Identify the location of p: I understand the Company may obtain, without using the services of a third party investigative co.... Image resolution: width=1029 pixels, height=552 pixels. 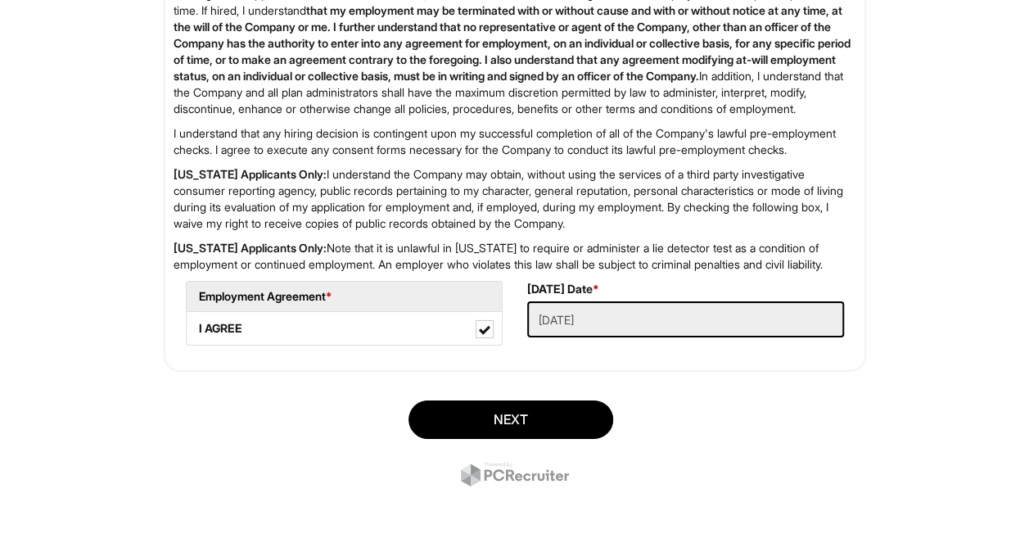
(515, 199).